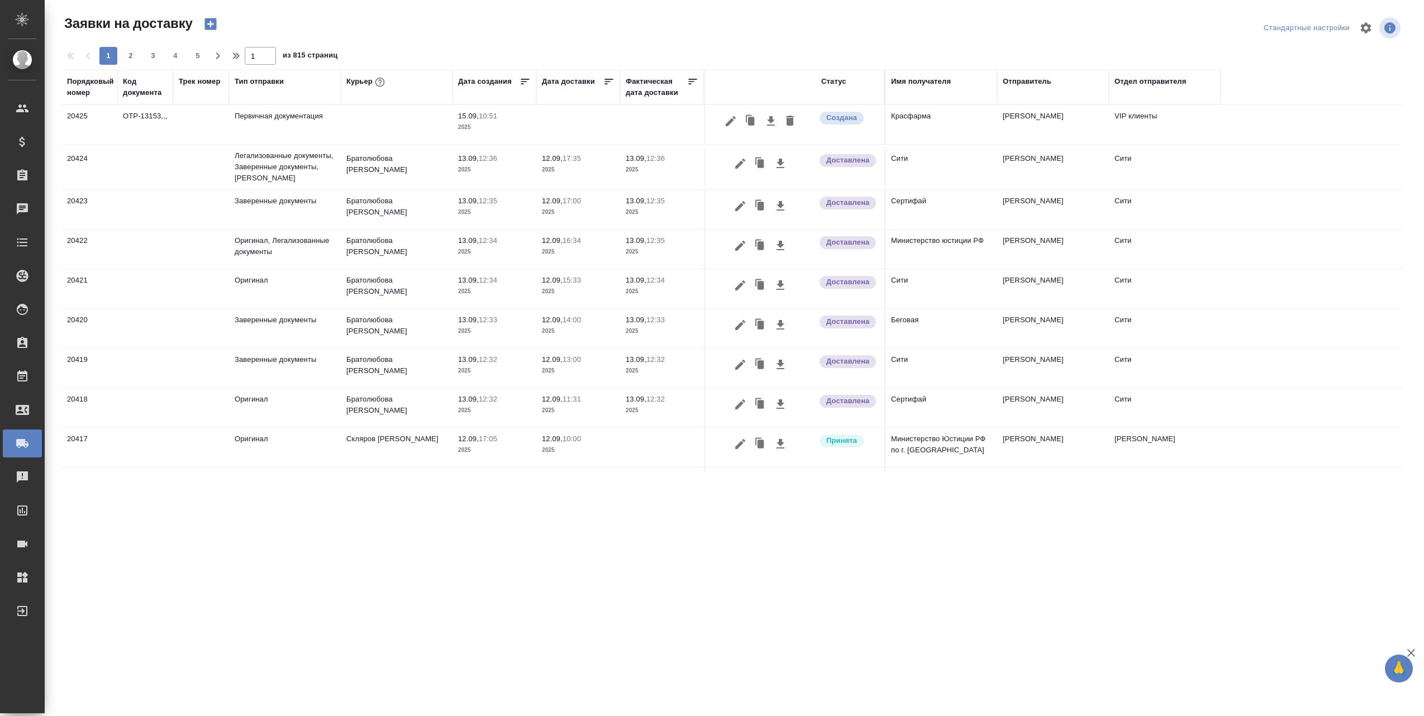 This screenshot has width=1424, height=716. What do you see at coordinates (488, 320) in the screenshot?
I see `p: 12:33` at bounding box center [488, 320].